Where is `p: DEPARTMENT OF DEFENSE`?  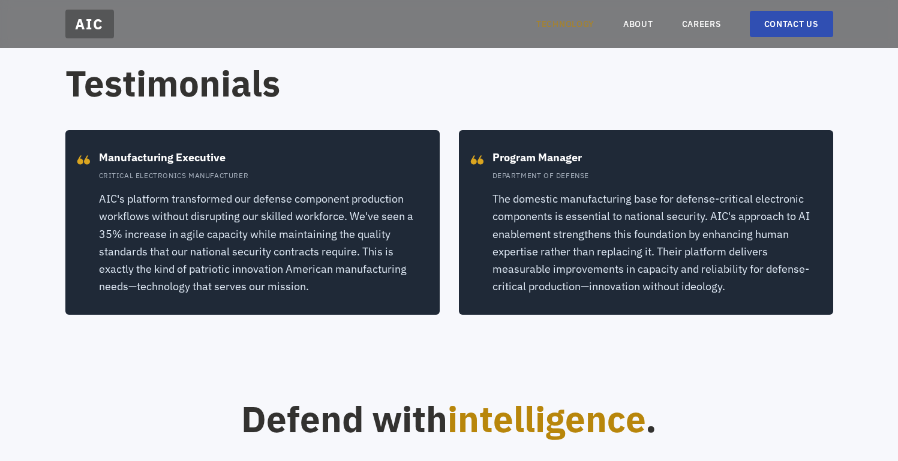 p: DEPARTMENT OF DEFENSE is located at coordinates (653, 176).